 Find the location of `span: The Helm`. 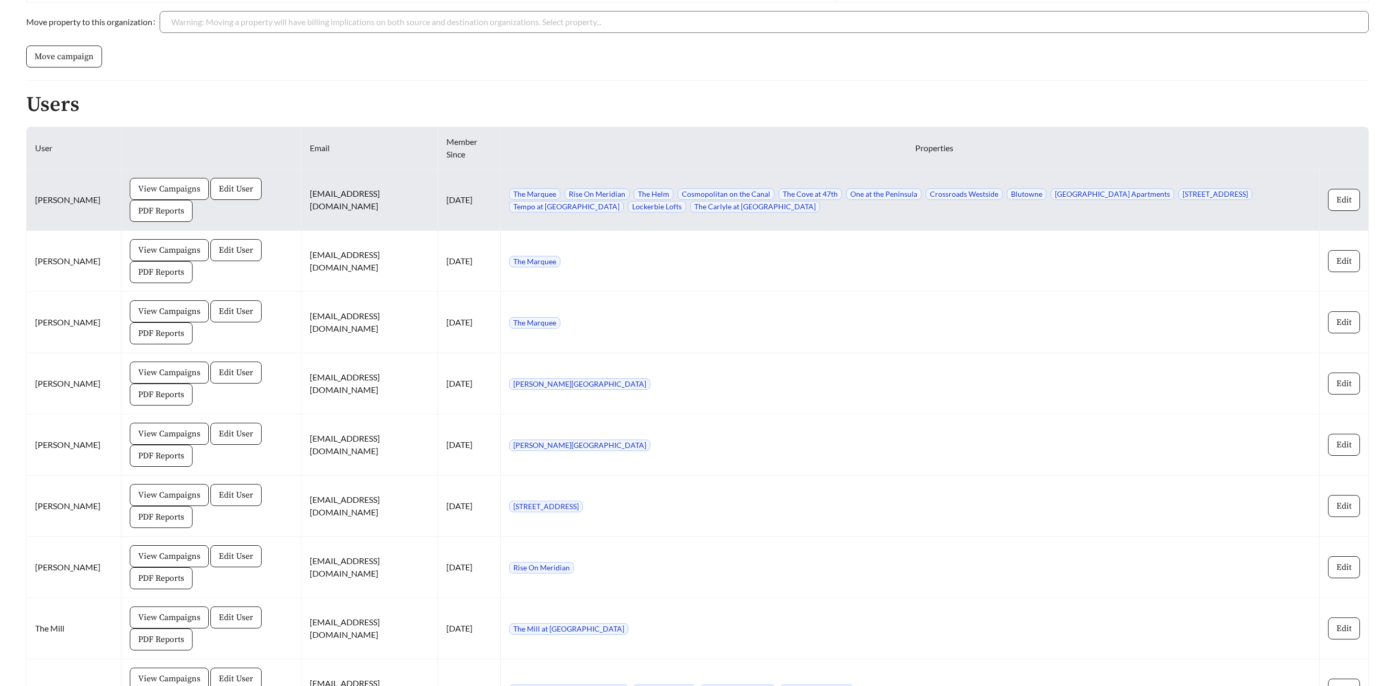

span: The Helm is located at coordinates (654, 194).